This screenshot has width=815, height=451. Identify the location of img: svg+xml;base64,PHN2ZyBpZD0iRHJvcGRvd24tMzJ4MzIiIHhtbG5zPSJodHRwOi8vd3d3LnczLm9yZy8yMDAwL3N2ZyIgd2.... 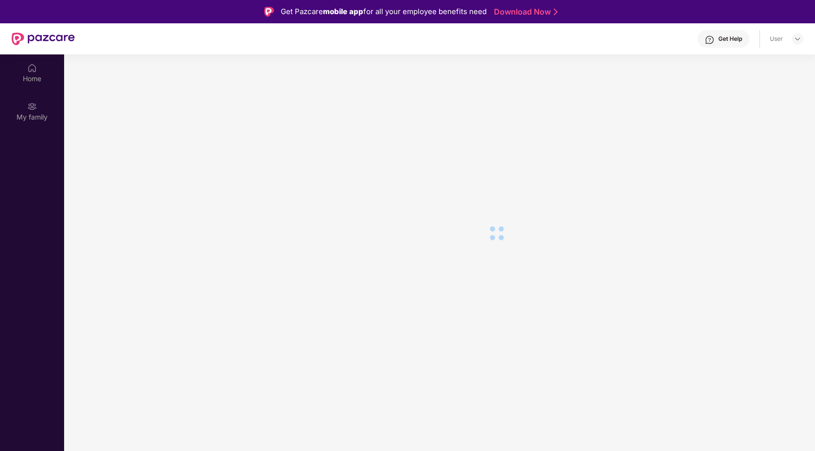
(798, 39).